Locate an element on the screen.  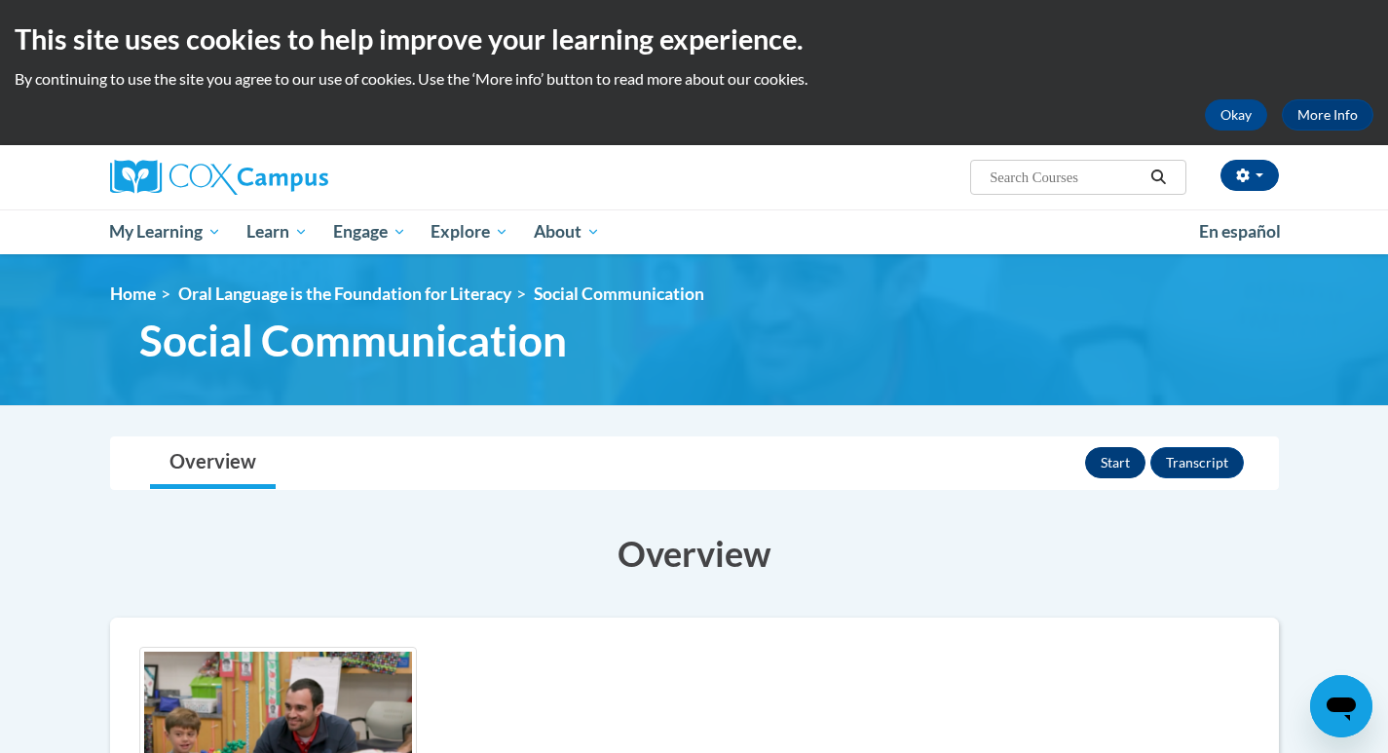
a: More Info is located at coordinates (1327, 115).